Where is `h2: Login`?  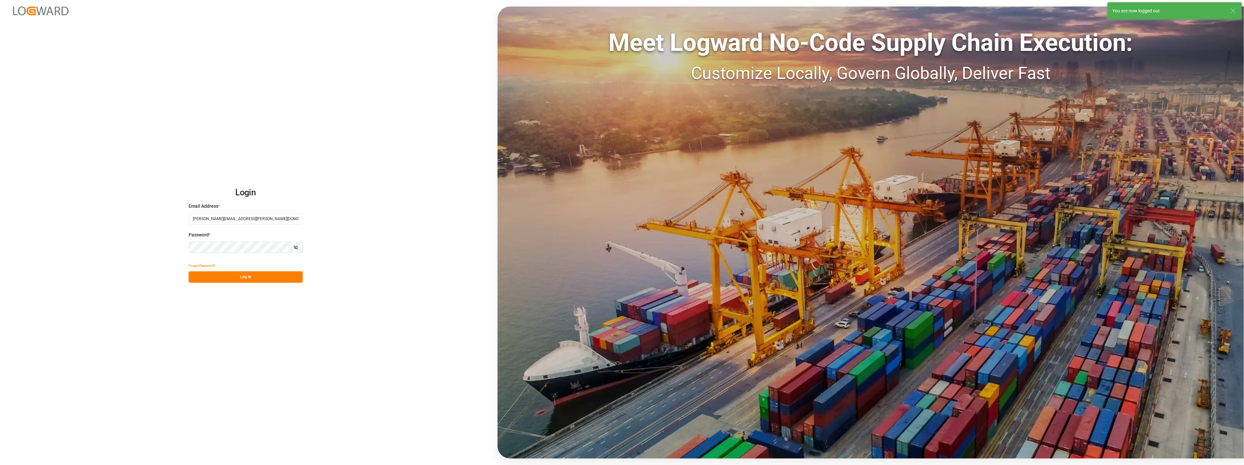
h2: Login is located at coordinates (246, 193).